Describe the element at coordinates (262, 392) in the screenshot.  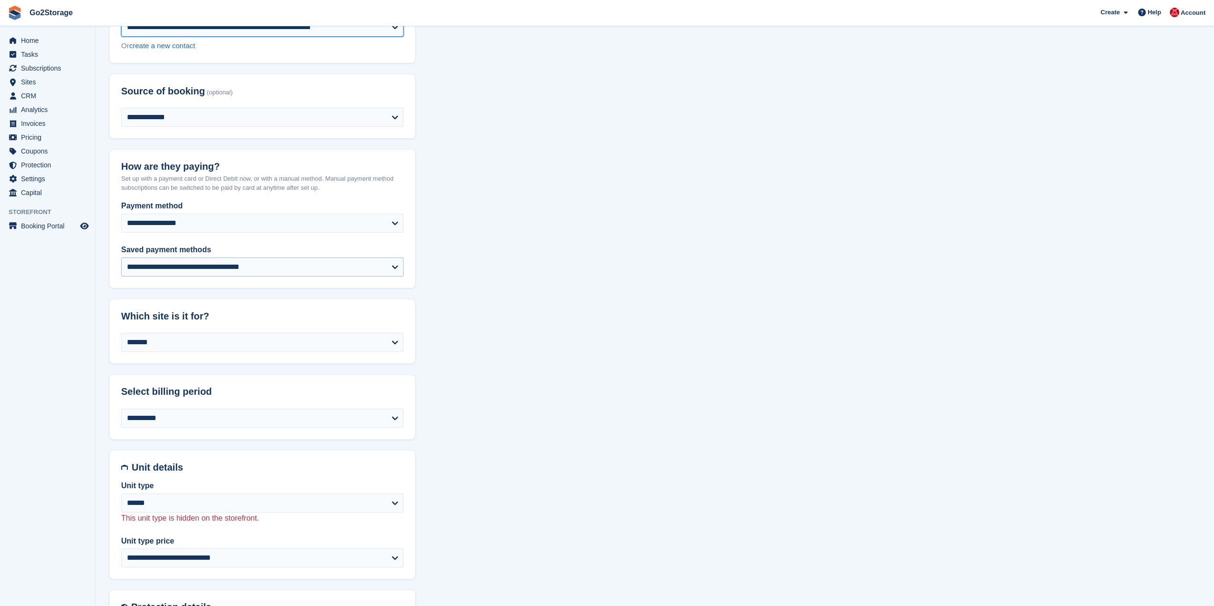
I see `h2: Select billing period` at that location.